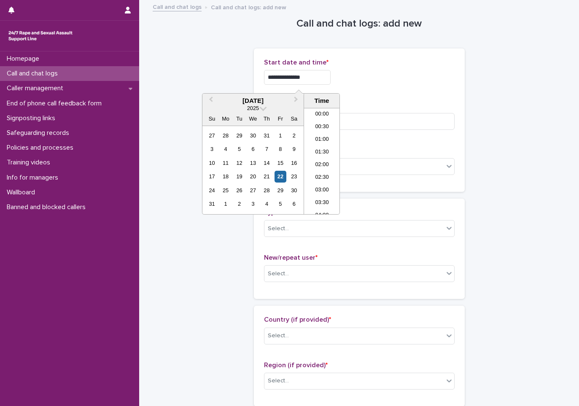  I want to click on div: Choose Sunday, August 31st, 2025, so click(212, 204).